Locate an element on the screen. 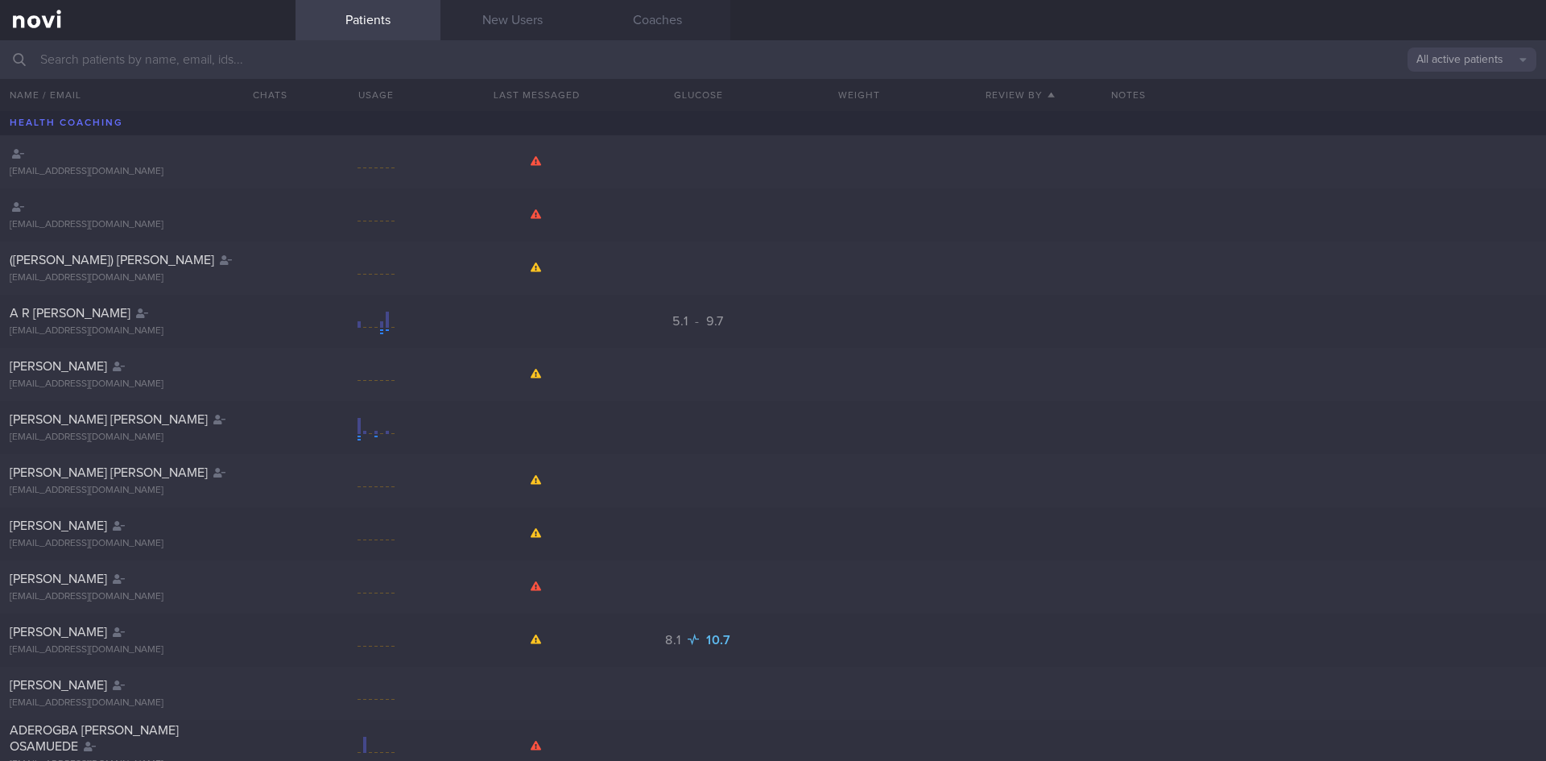  button: Chats is located at coordinates (263, 95).